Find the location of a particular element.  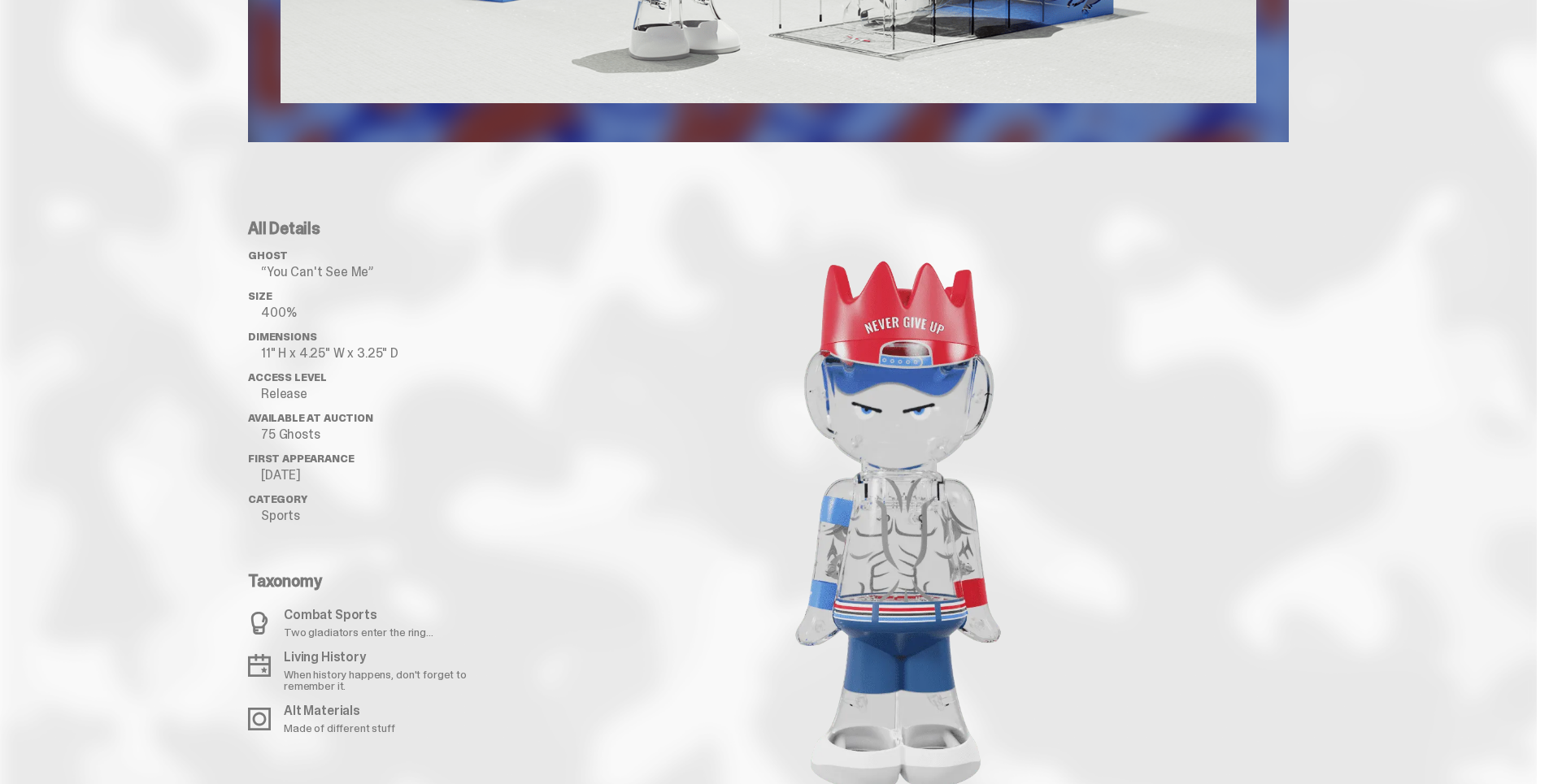

p: 75 Ghosts is located at coordinates (385, 434).